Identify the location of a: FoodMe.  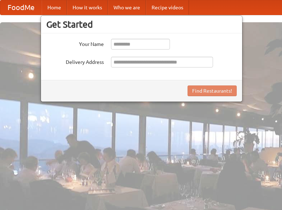
(21, 8).